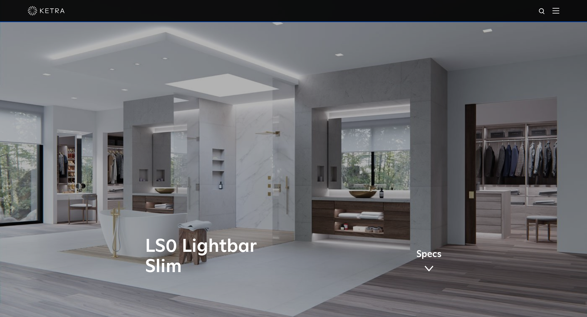 This screenshot has width=587, height=317. I want to click on img: ketra-logo-2019-white, so click(46, 11).